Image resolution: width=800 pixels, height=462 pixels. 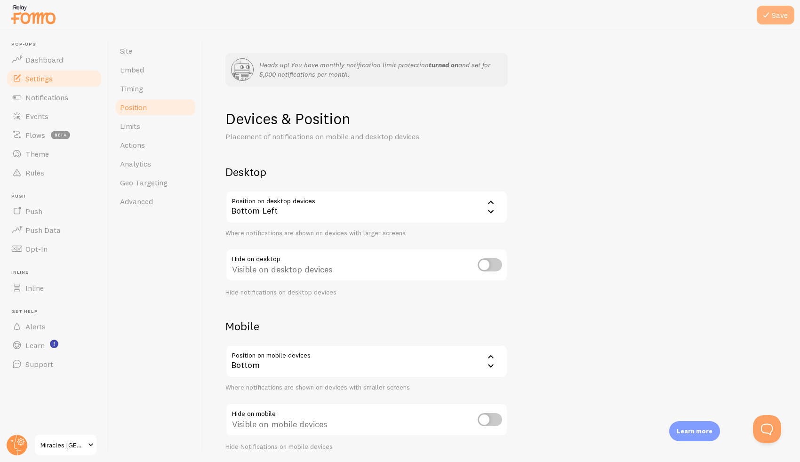 I want to click on a: Flows beta, so click(x=54, y=135).